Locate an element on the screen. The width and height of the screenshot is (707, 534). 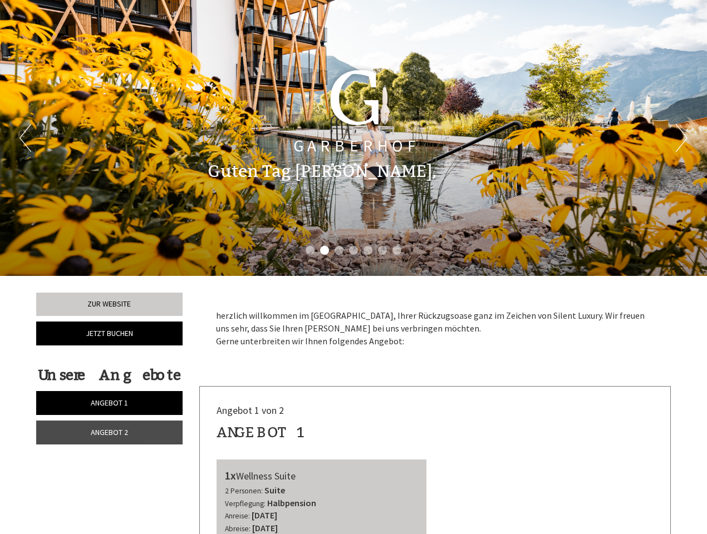
span: Angebot 1 von 2 is located at coordinates (250, 410).